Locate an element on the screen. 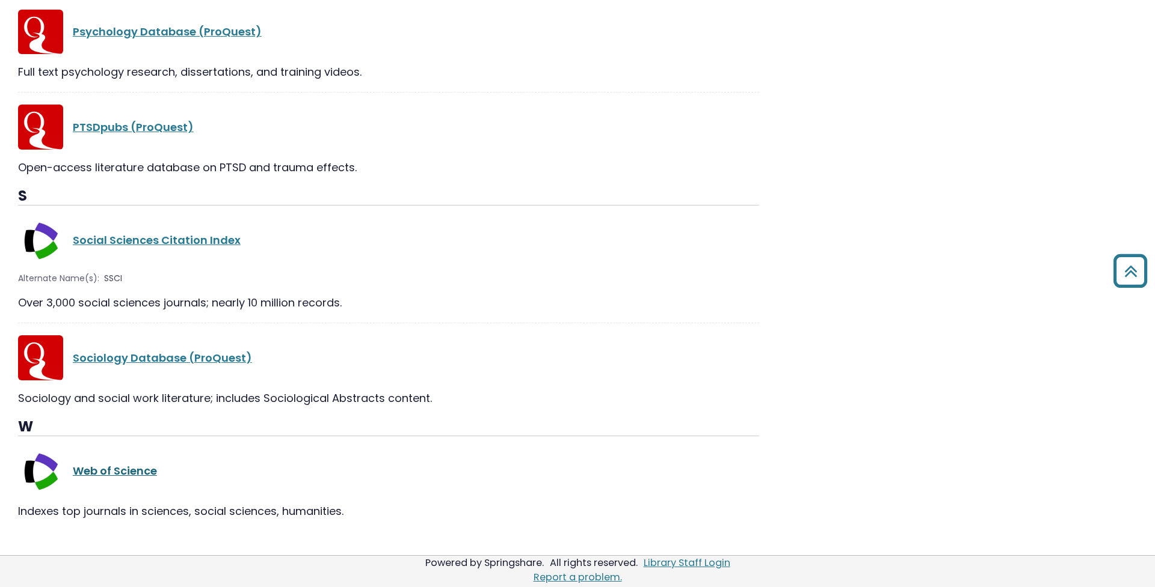 This screenshot has width=1155, height=587. div: Sociology and social work literature; includes Sociological Abstracts content. is located at coordinates (388, 398).